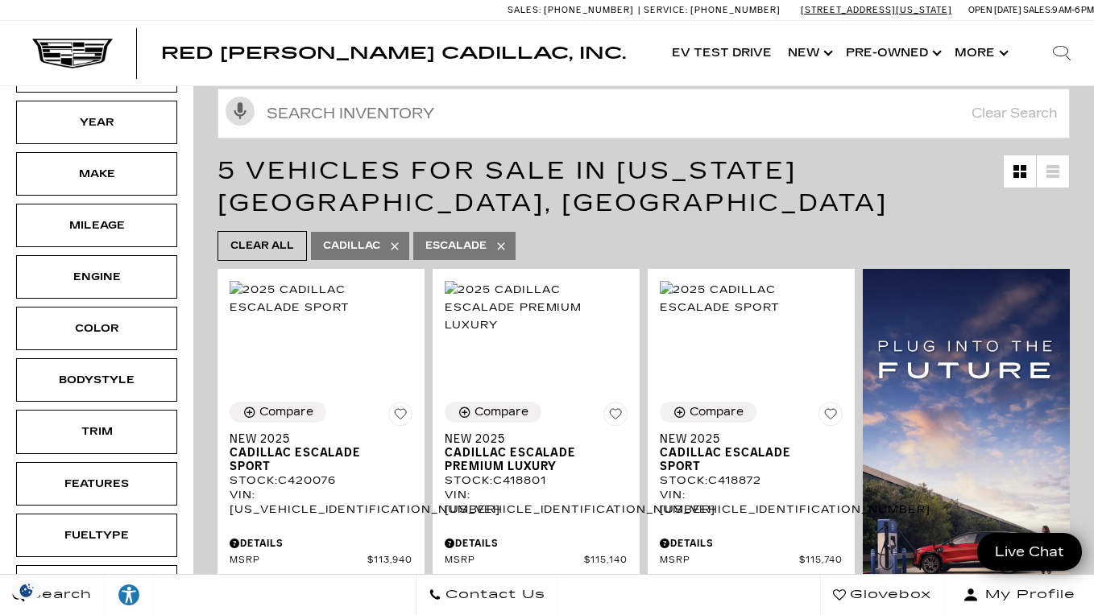 The width and height of the screenshot is (1094, 615). I want to click on div: Features, so click(97, 484).